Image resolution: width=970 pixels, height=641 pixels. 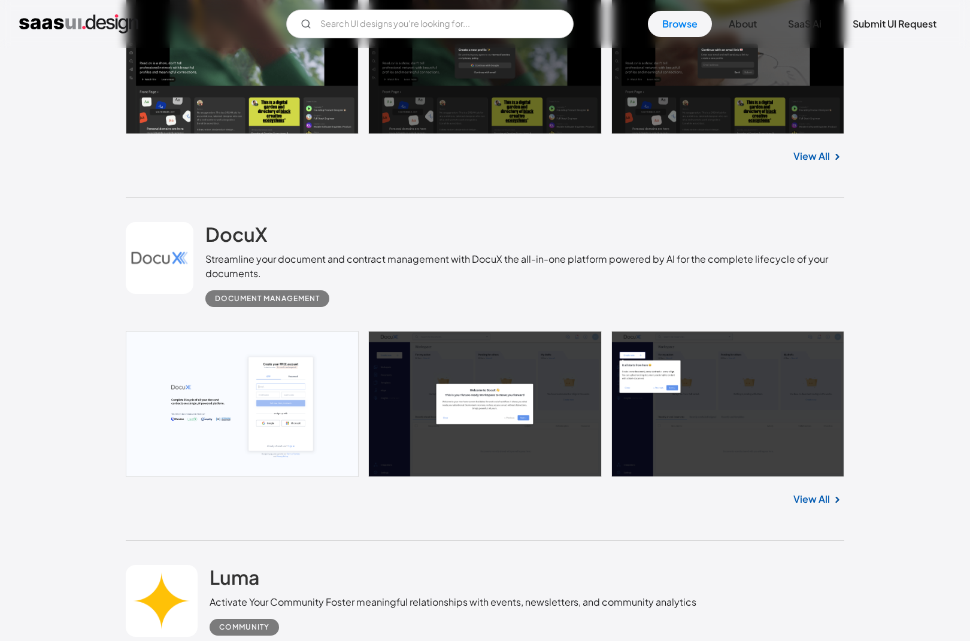 I want to click on div: Community, so click(x=244, y=628).